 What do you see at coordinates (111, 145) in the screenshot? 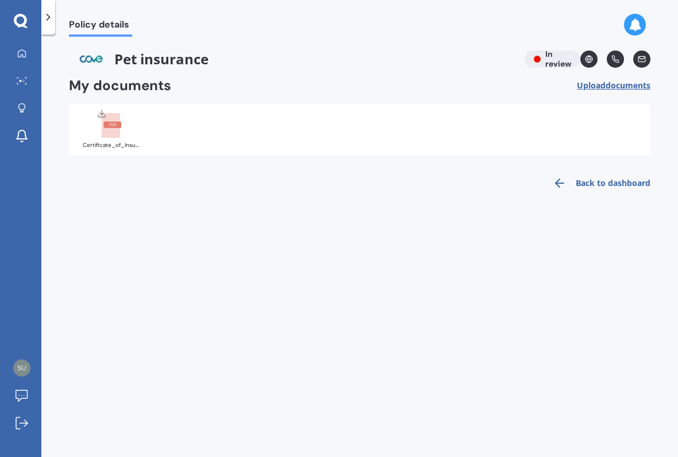
I see `div: Certificate_of_Insurance_PET-0248413.pdf` at bounding box center [111, 145].